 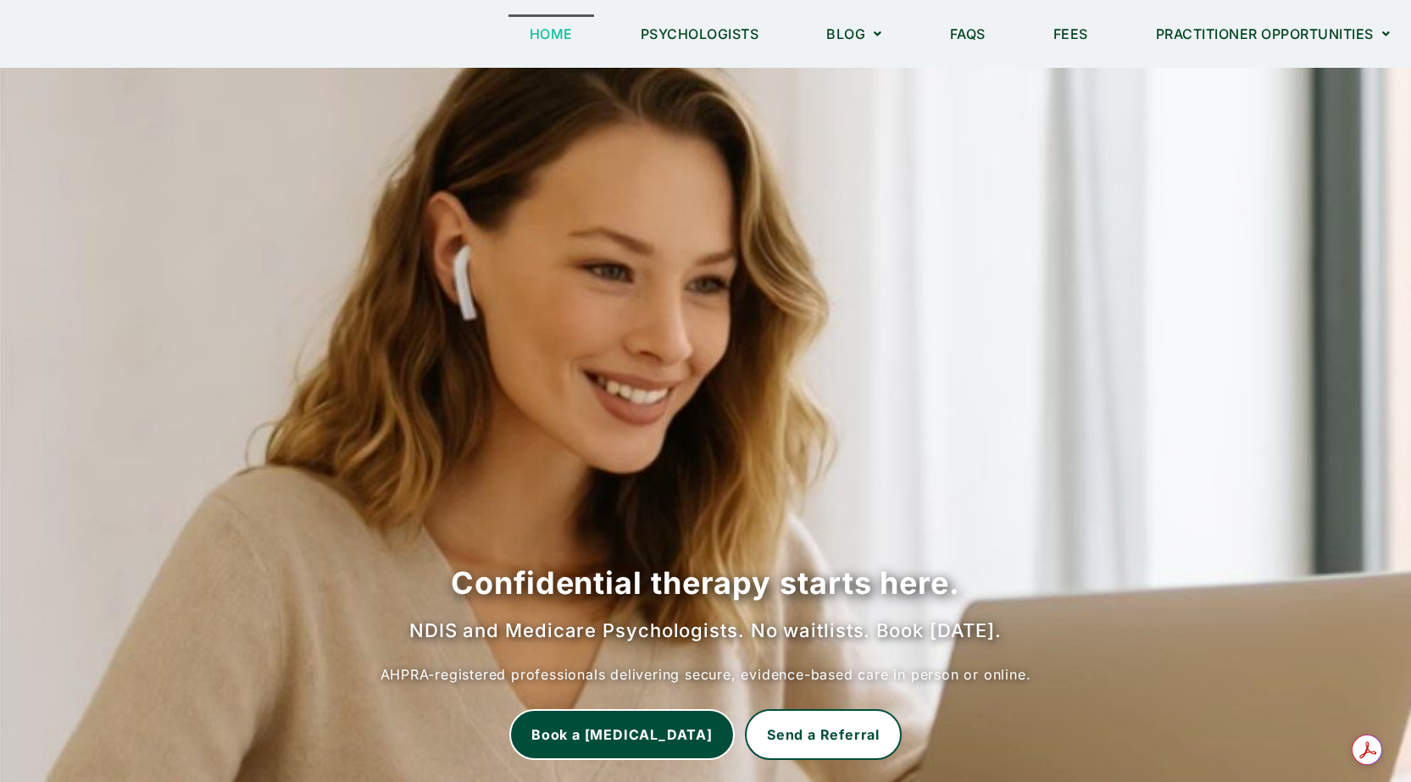 What do you see at coordinates (823, 735) in the screenshot?
I see `a: Send a Referral to Chat Corner` at bounding box center [823, 735].